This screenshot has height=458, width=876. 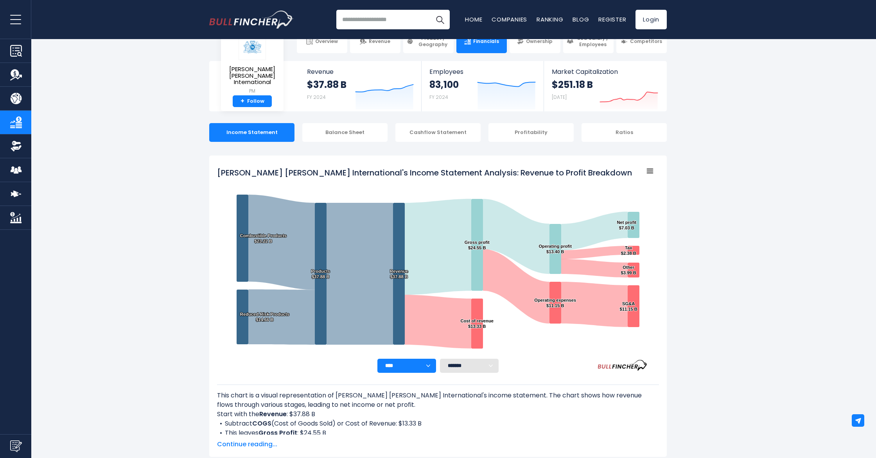 What do you see at coordinates (278, 433) in the screenshot?
I see `b: Gross Profit` at bounding box center [278, 433].